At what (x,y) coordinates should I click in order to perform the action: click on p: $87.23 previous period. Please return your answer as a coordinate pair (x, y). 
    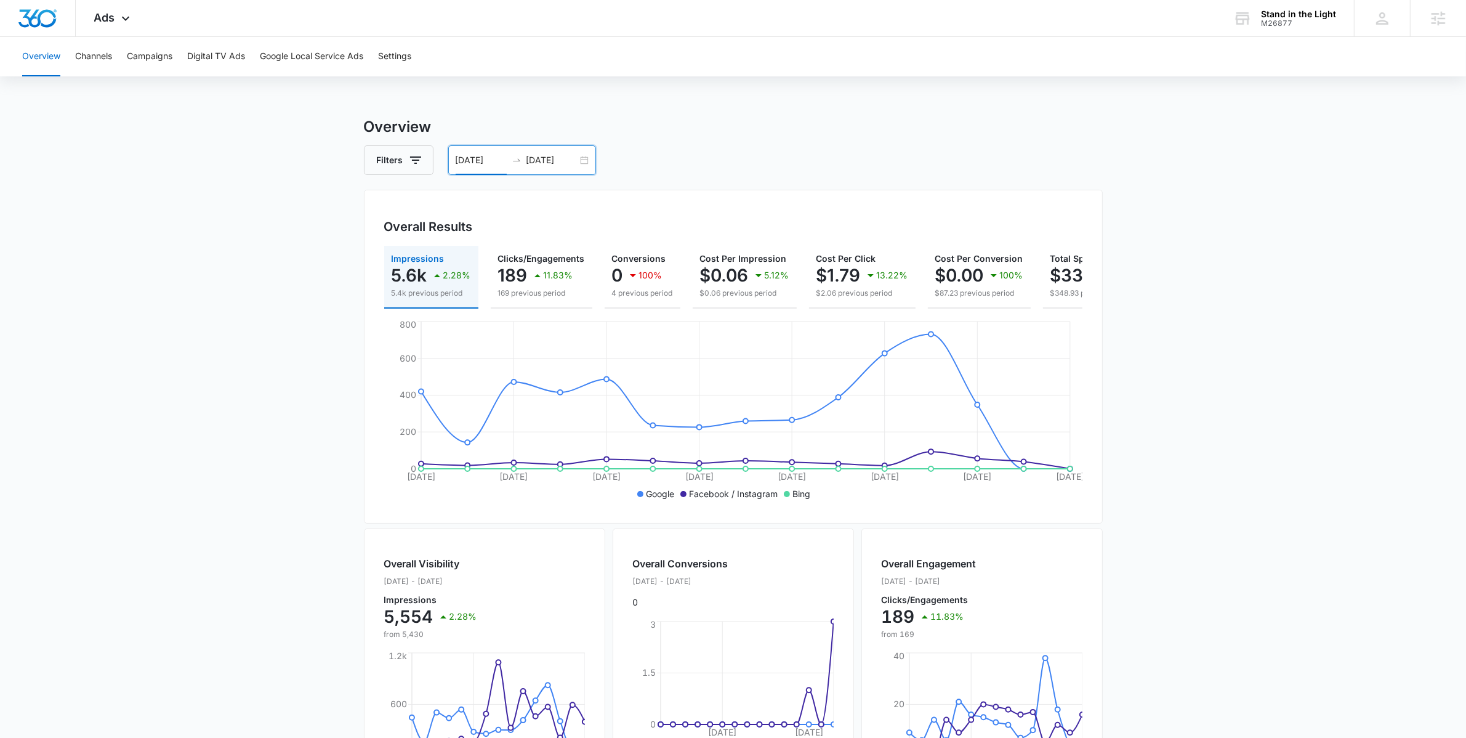
    Looking at the image, I should click on (979, 293).